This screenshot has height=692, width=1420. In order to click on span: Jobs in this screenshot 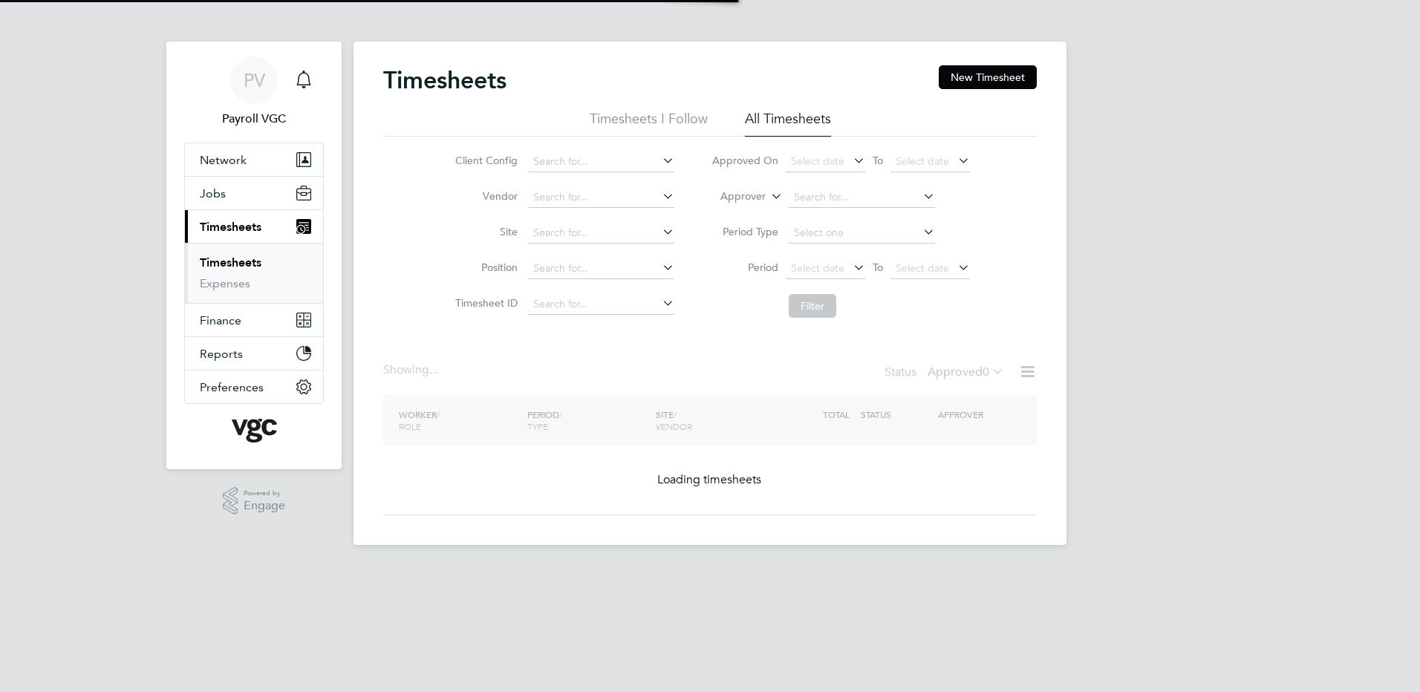, I will do `click(212, 193)`.